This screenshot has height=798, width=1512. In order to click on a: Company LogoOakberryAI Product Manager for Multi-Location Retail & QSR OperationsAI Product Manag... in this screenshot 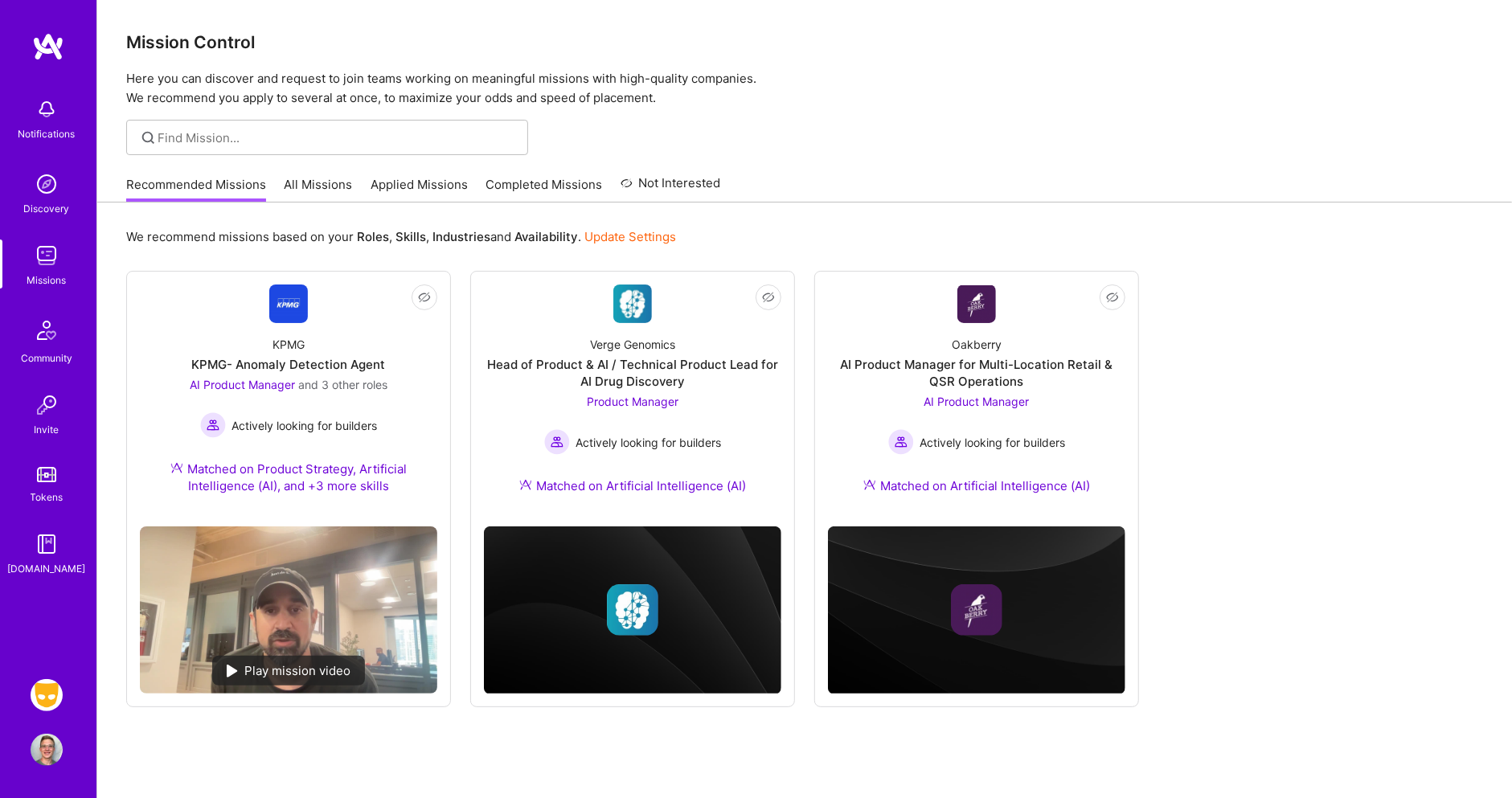, I will do `click(977, 399)`.